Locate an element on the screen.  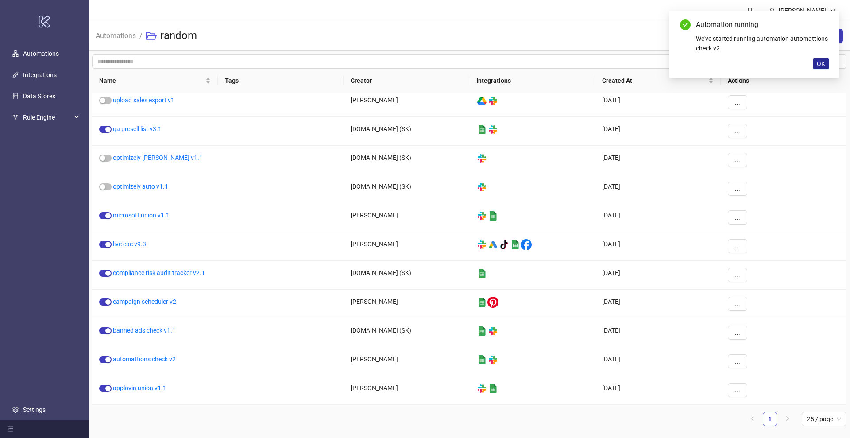
div: We've started running automation automattions check v2 is located at coordinates (762, 43).